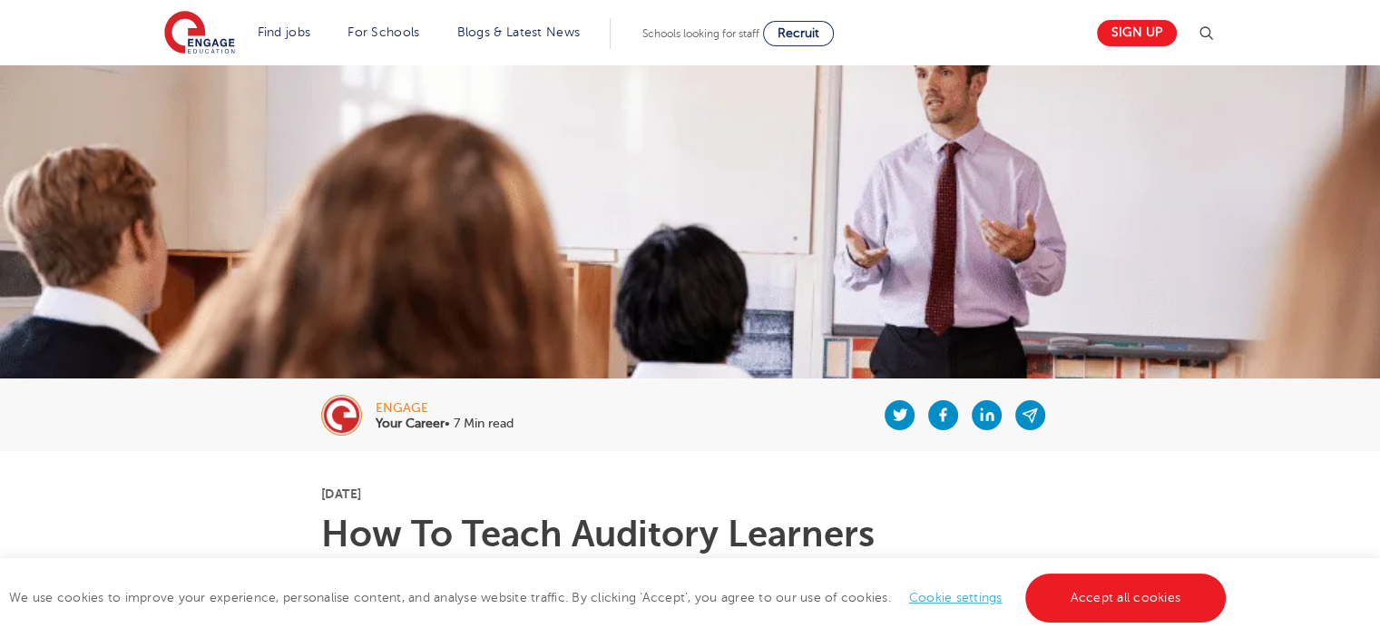 The height and width of the screenshot is (638, 1380). Describe the element at coordinates (284, 32) in the screenshot. I see `a: Find jobs` at that location.